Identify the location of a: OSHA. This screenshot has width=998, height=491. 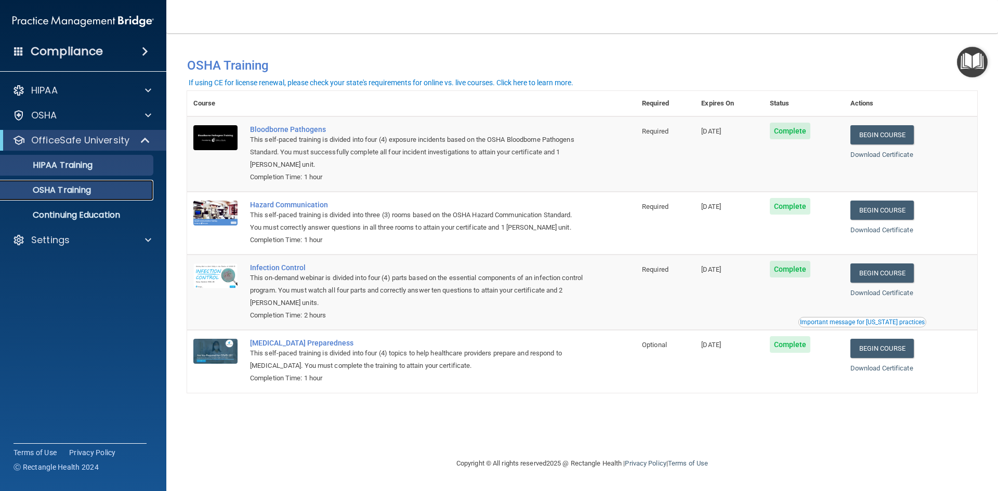
(82, 115).